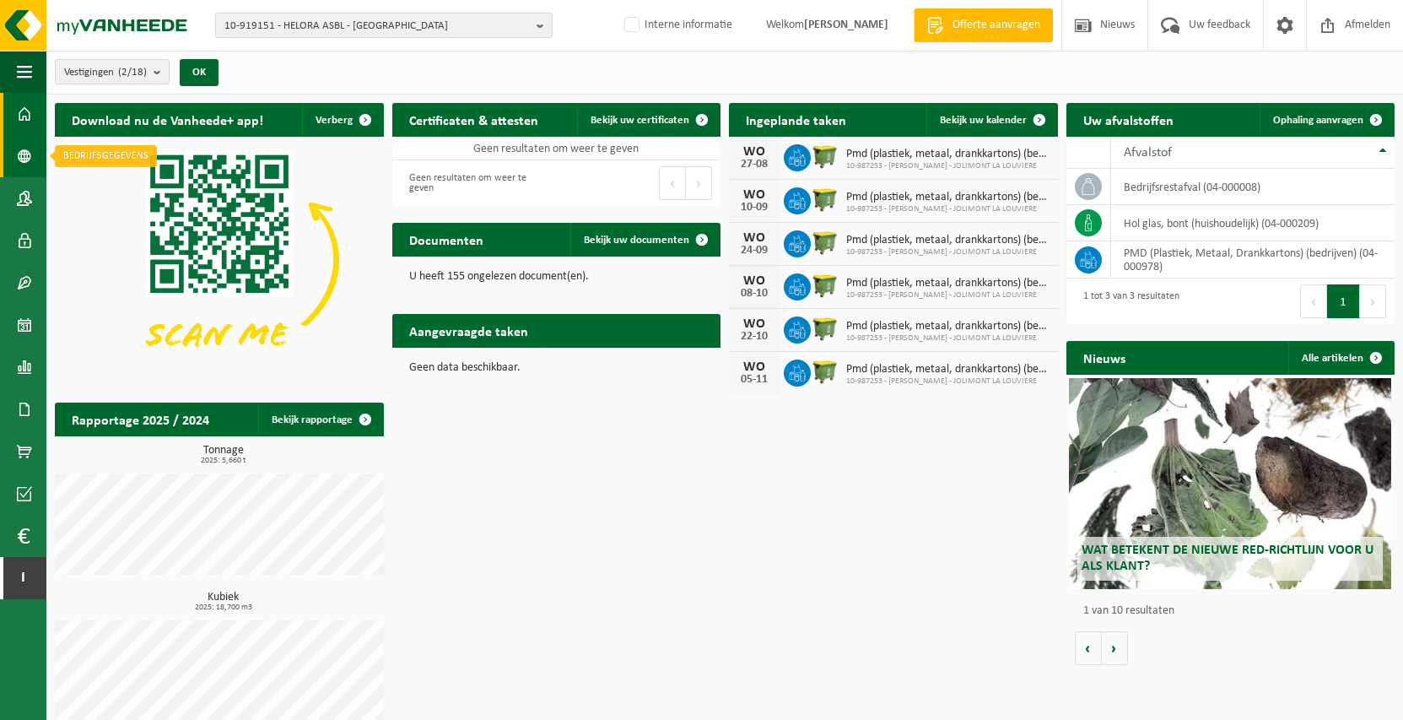 This screenshot has height=720, width=1403. Describe the element at coordinates (1127, 301) in the screenshot. I see `div: 1 tot 3 van 3 resultaten` at that location.